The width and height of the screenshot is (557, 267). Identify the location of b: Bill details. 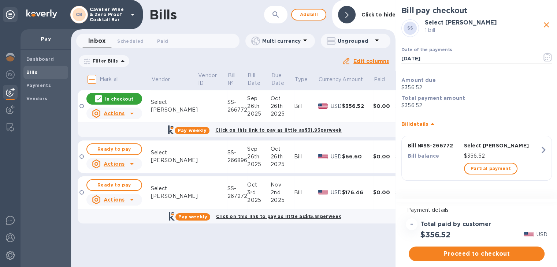
(415, 124).